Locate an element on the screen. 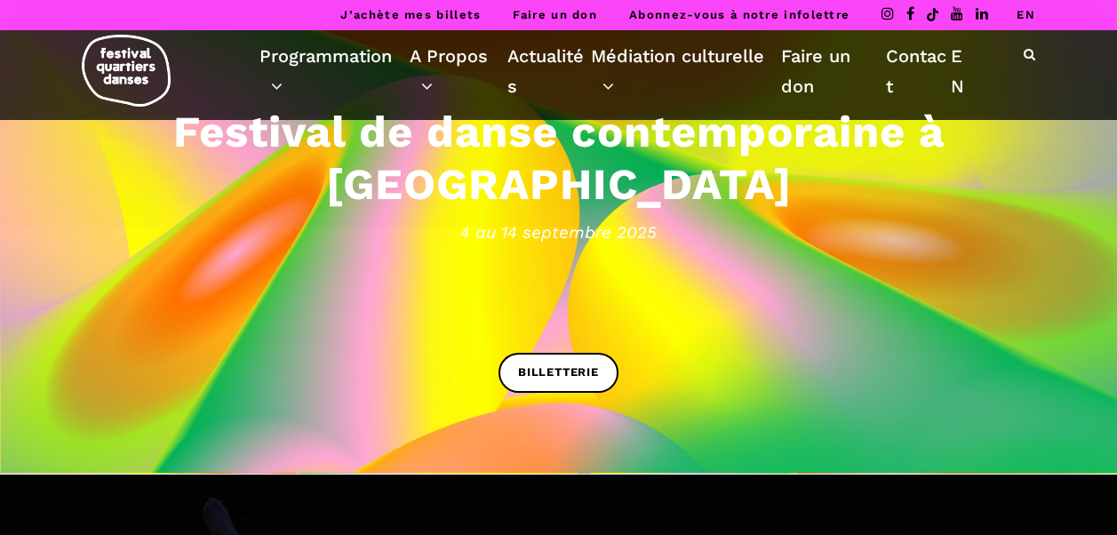 The image size is (1117, 535). a: A Propos is located at coordinates (459, 71).